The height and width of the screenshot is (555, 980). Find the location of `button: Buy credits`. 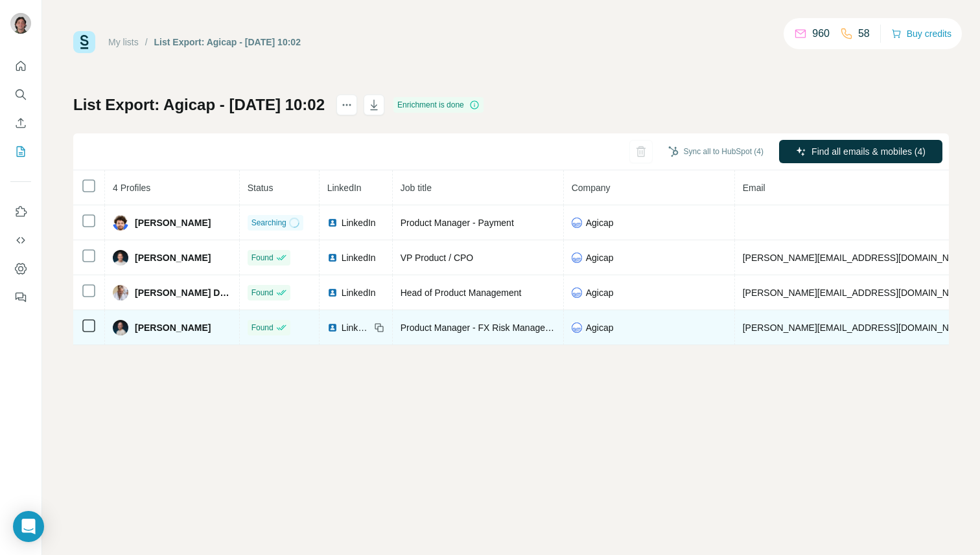

button: Buy credits is located at coordinates (921, 34).